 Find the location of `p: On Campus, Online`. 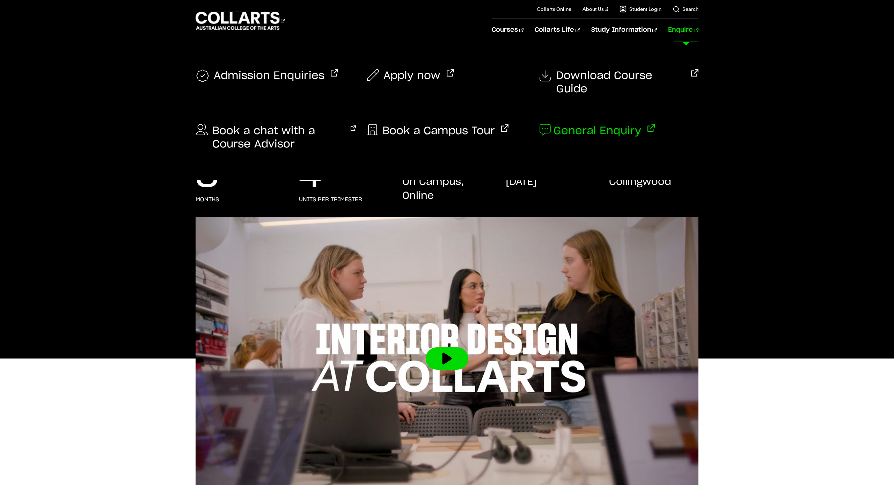

p: On Campus, Online is located at coordinates (447, 189).